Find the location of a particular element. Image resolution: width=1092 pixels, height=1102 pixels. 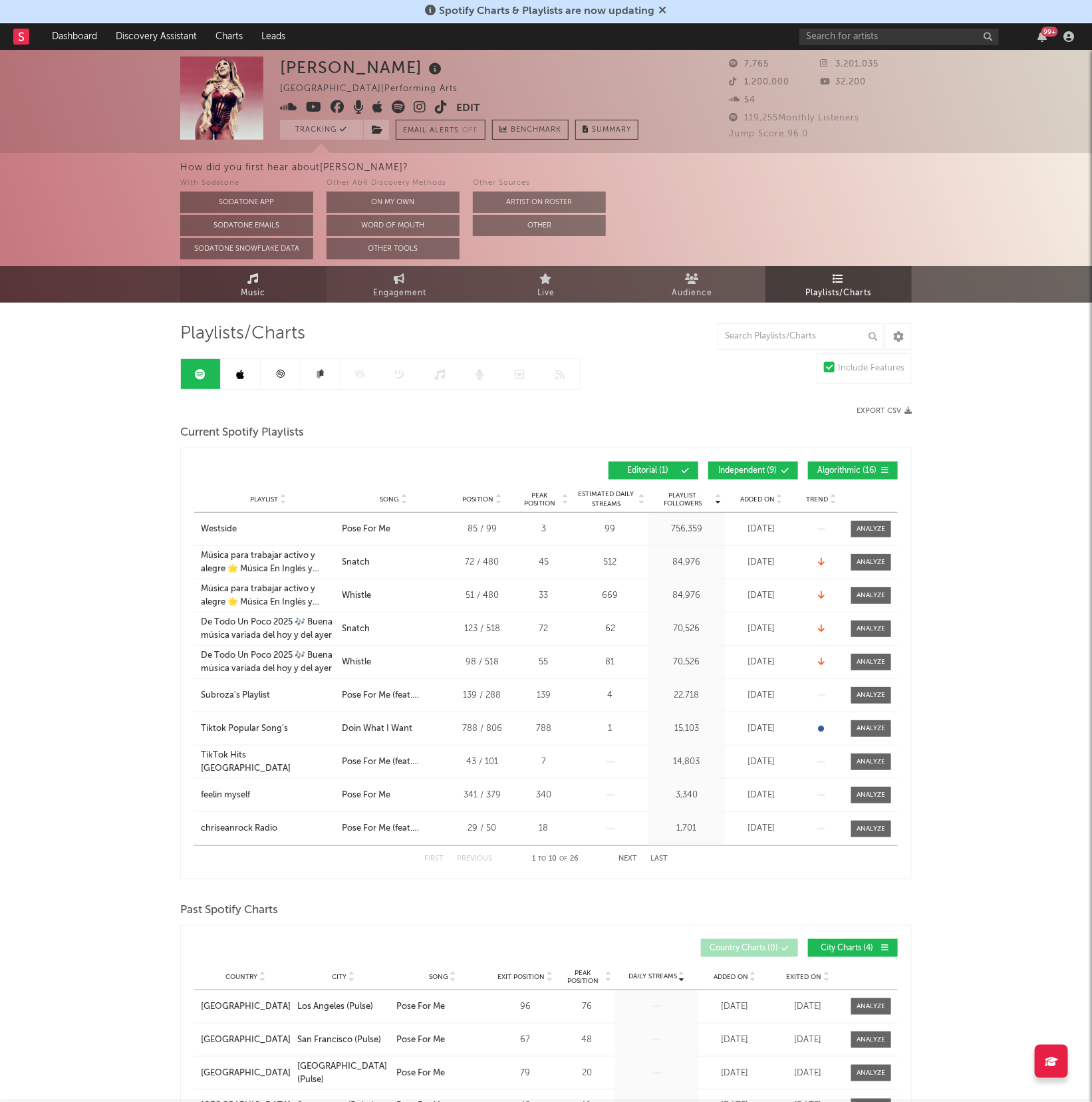

a: Pose For Me is located at coordinates (442, 1007).